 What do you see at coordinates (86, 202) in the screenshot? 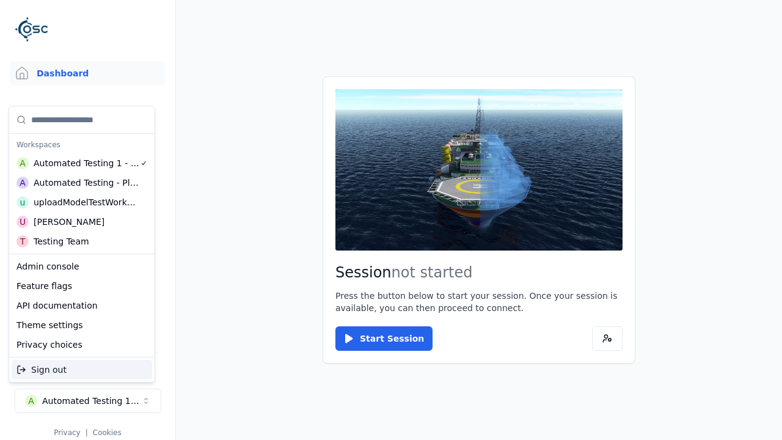
I see `div: uploadModelTestWorkspace` at bounding box center [86, 202].